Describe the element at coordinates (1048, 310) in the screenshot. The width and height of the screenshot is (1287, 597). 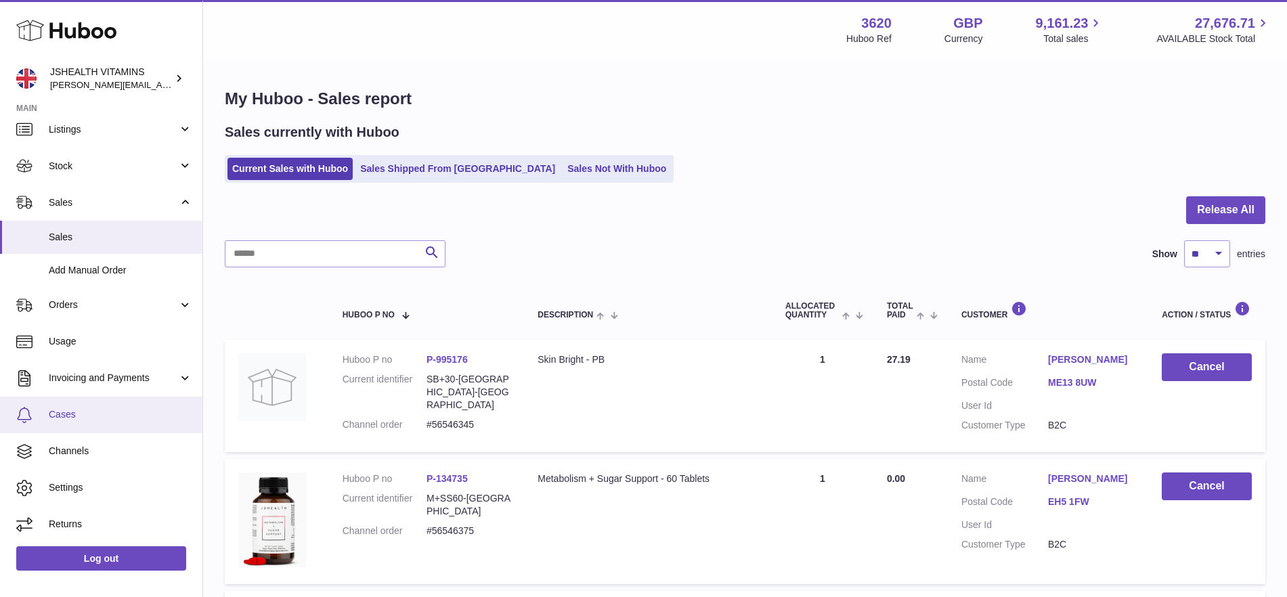
I see `div: Customer` at that location.